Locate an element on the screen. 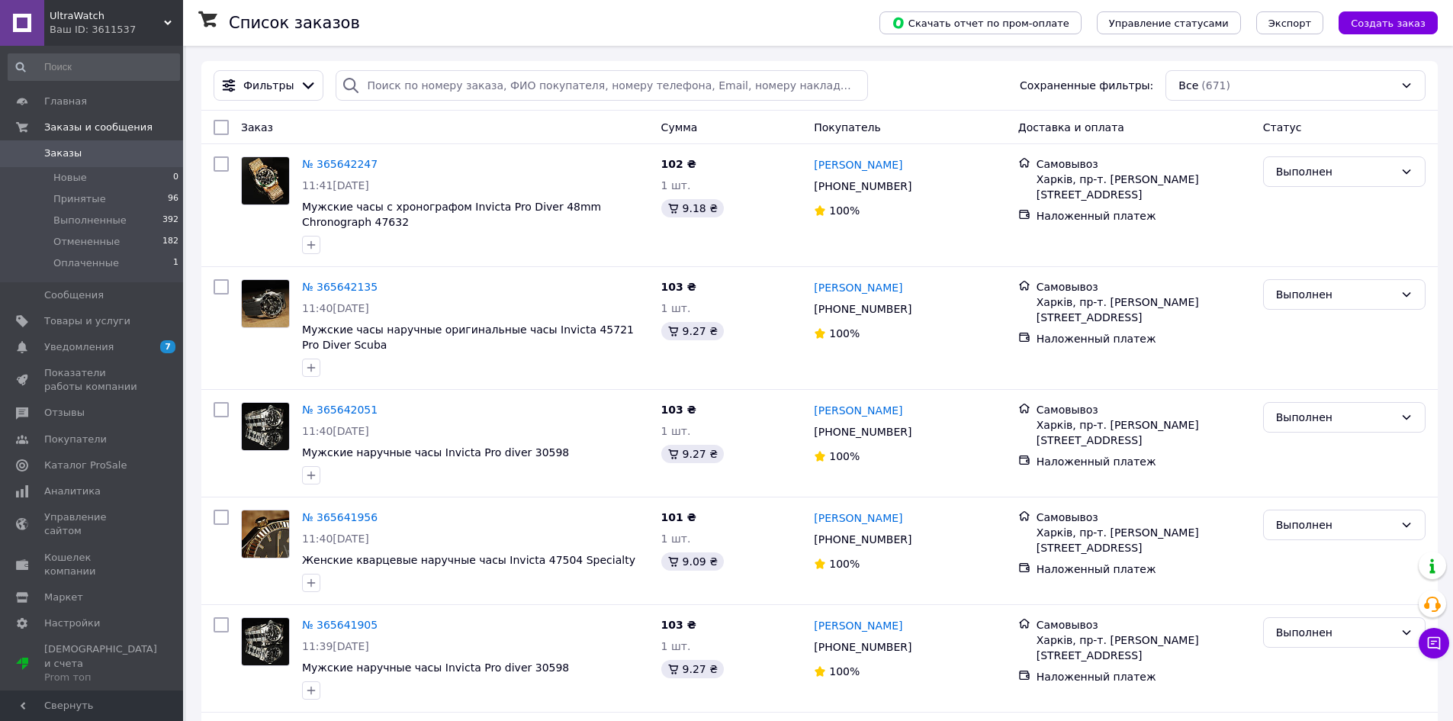 This screenshot has width=1453, height=721. span: Новые is located at coordinates (70, 178).